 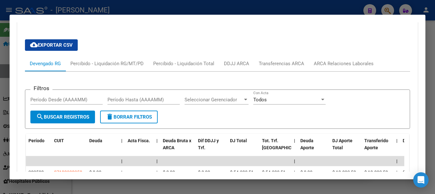 What do you see at coordinates (239, 141) in the screenshot?
I see `span: DJ Total` at bounding box center [239, 141].